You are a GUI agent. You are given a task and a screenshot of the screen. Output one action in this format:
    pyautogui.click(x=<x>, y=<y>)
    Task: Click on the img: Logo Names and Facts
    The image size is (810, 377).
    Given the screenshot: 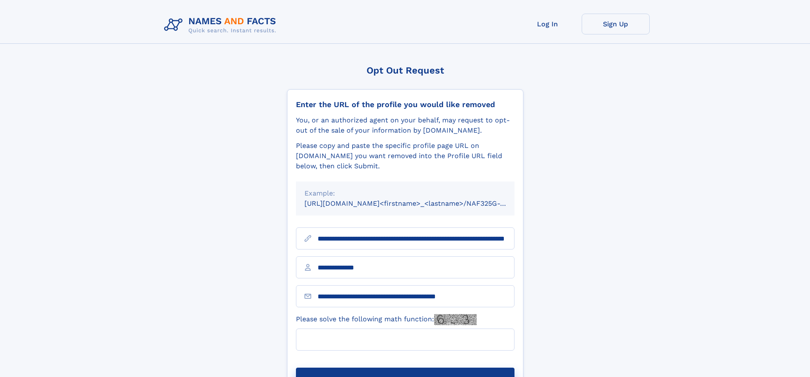 What is the action you would take?
    pyautogui.click(x=222, y=25)
    